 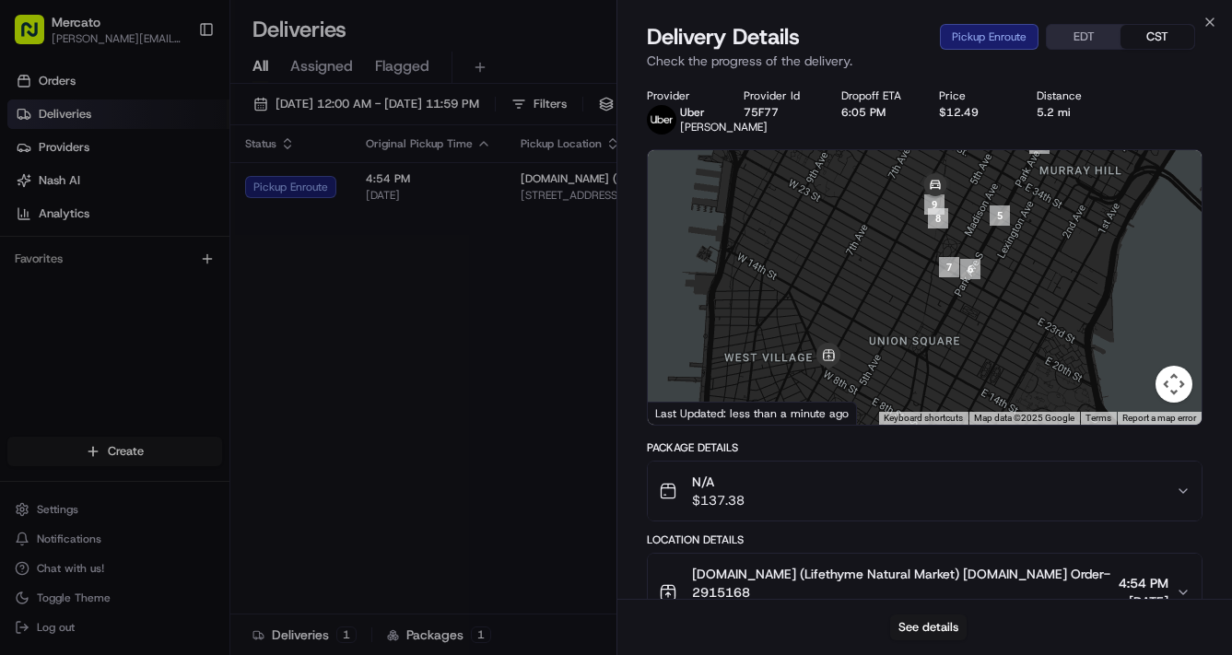 What do you see at coordinates (1143, 583) in the screenshot?
I see `span: 4:54 PM` at bounding box center [1143, 583].